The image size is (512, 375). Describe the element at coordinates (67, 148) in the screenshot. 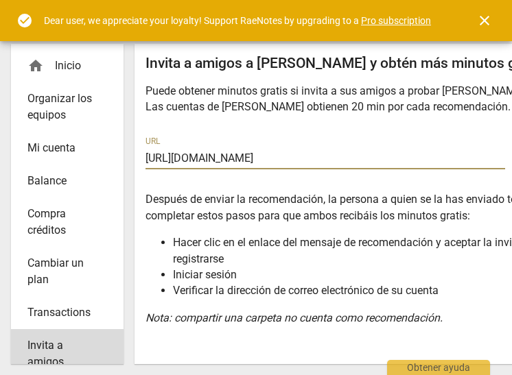

I see `a: Mi cuenta` at that location.